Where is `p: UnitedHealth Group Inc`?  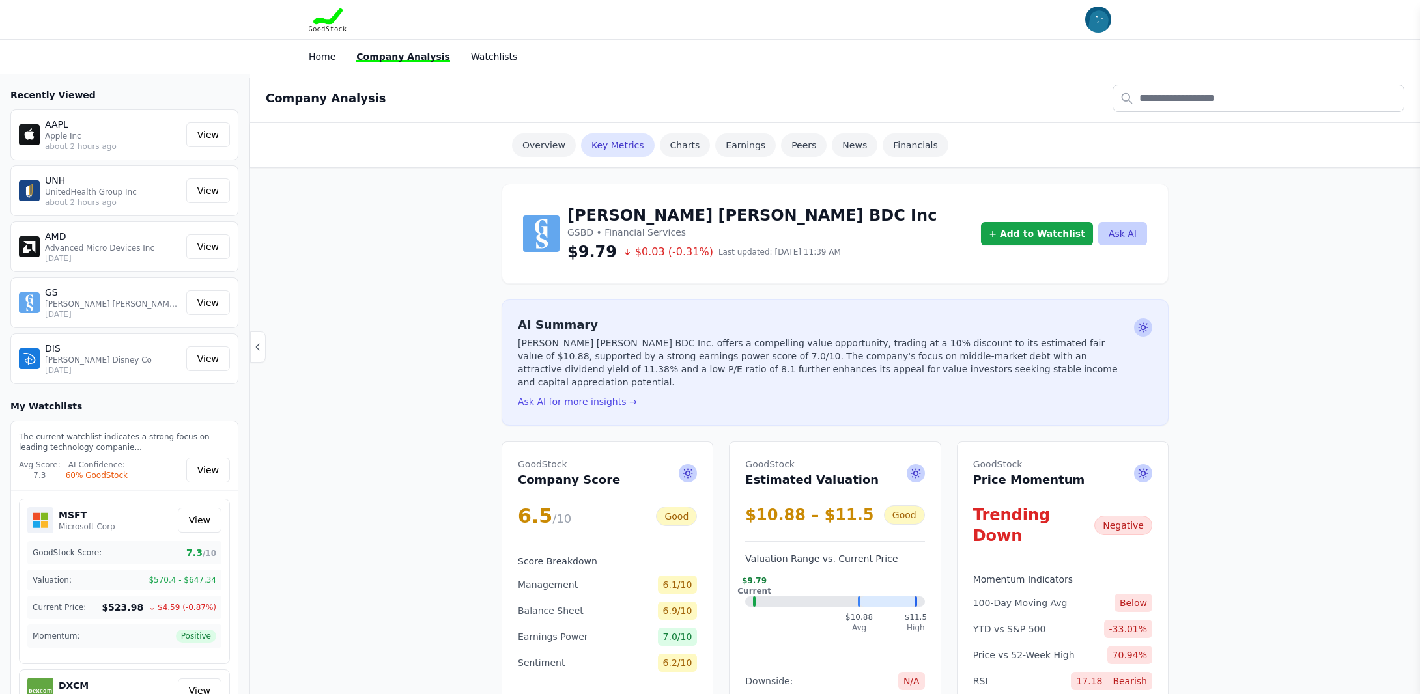
p: UnitedHealth Group Inc is located at coordinates (113, 192).